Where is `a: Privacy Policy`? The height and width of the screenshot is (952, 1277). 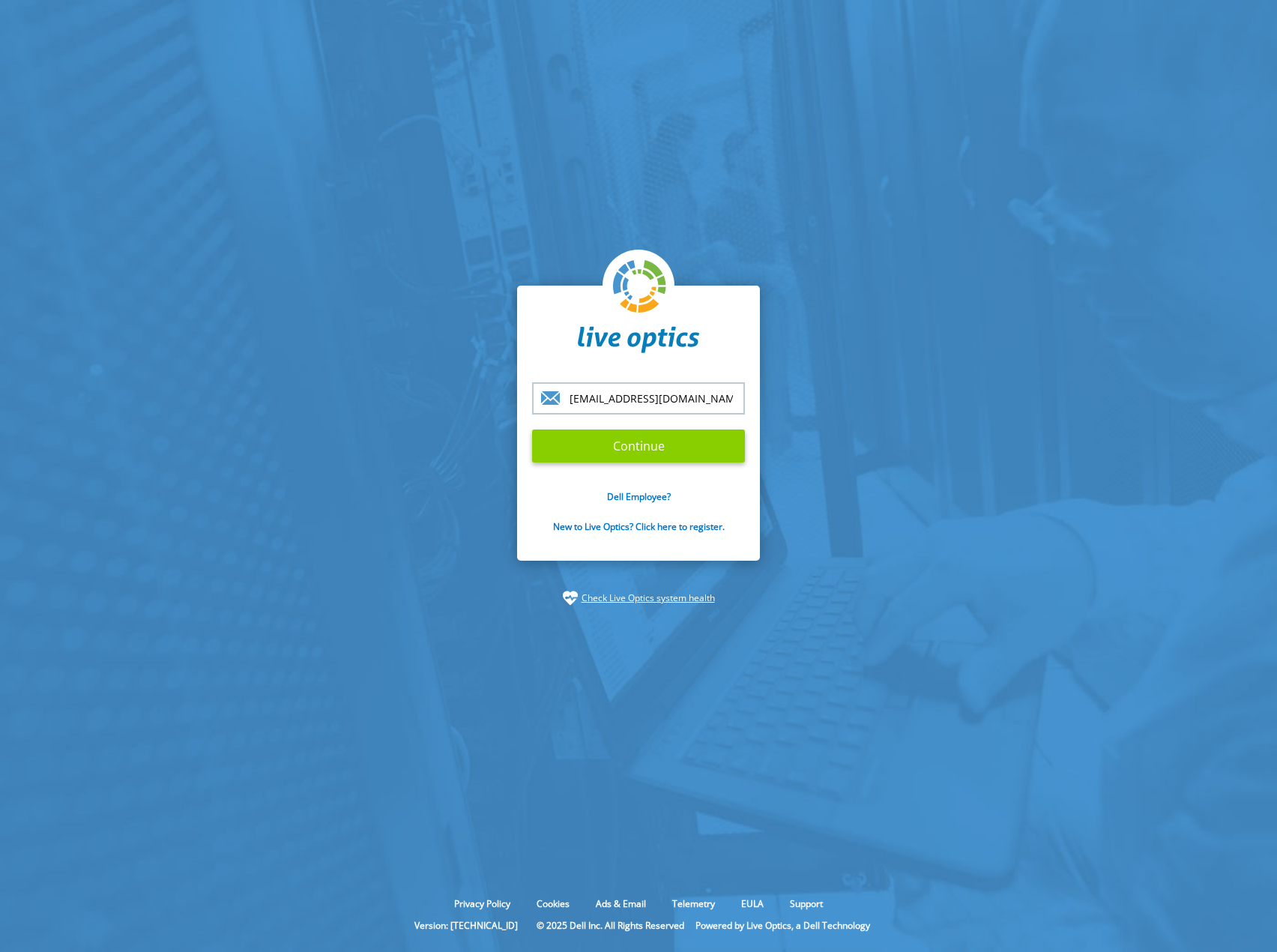 a: Privacy Policy is located at coordinates (482, 903).